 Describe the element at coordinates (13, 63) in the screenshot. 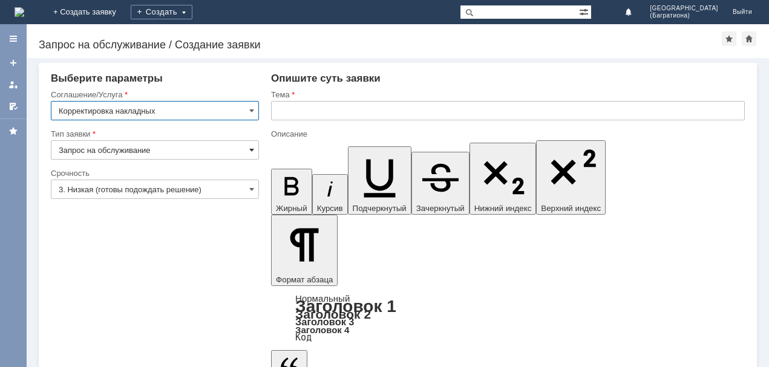

I see `a: Создать заявку` at that location.